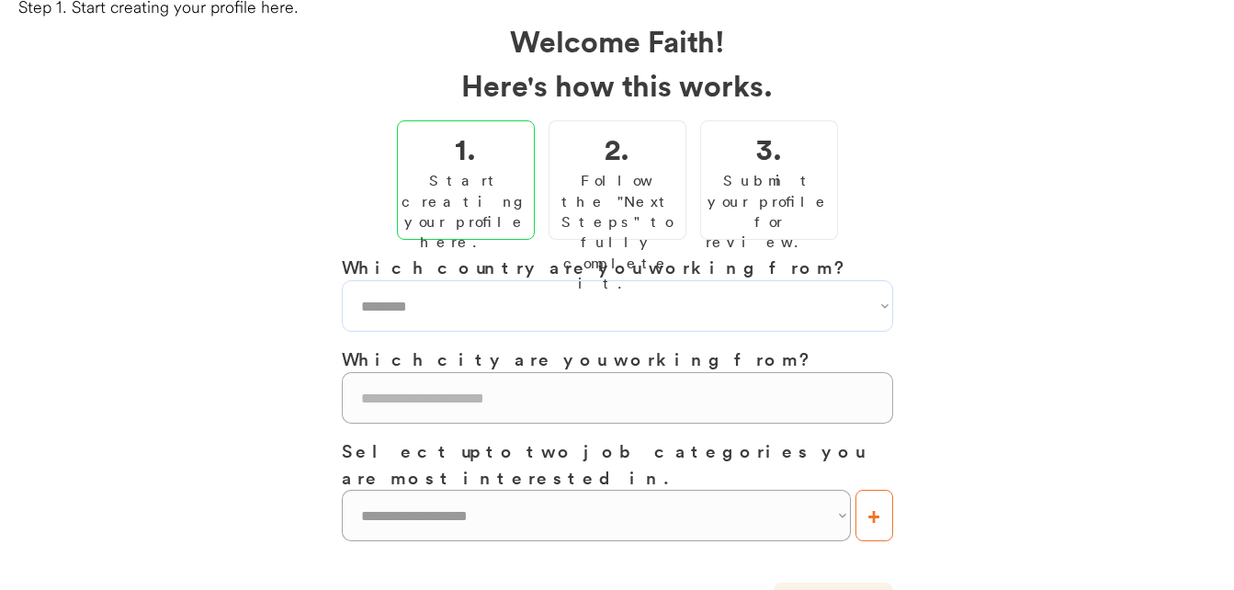 This screenshot has width=1234, height=590. Describe the element at coordinates (617, 358) in the screenshot. I see `h3: Which city are you working from?` at that location.